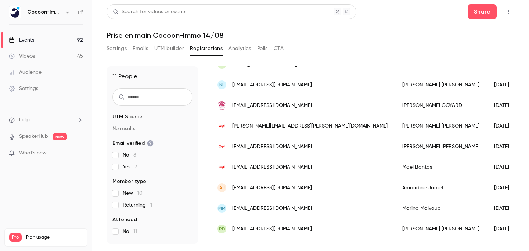 This screenshot has width=529, height=251. I want to click on span: 10, so click(140, 193).